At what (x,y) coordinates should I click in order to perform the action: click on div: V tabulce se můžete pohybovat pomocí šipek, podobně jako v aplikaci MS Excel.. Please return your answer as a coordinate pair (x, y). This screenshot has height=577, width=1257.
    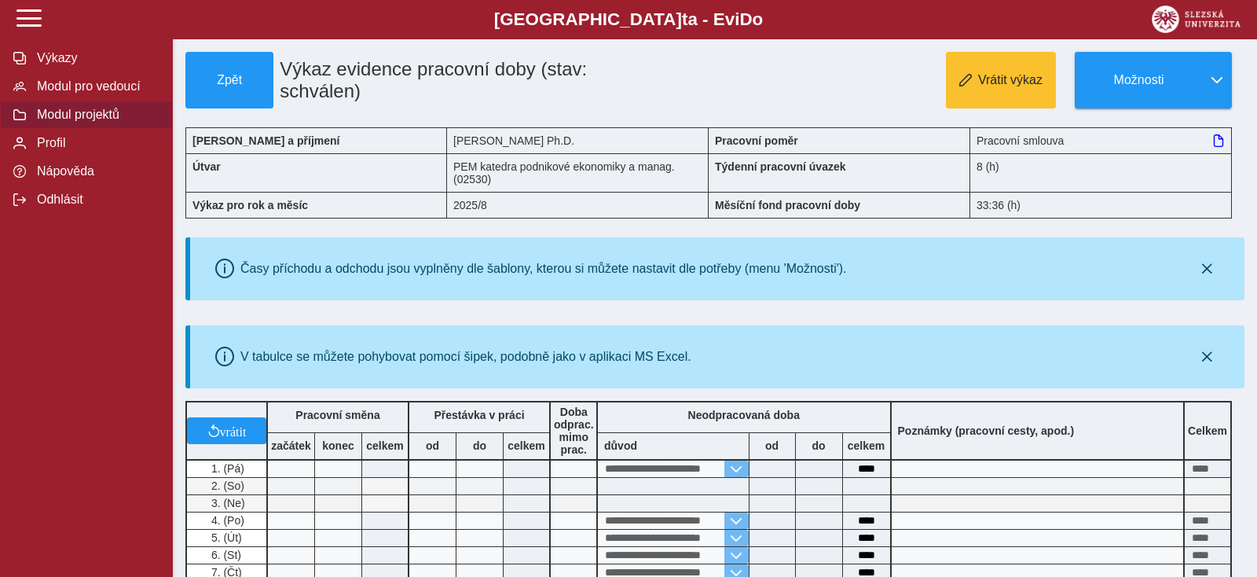
    Looking at the image, I should click on (466, 357).